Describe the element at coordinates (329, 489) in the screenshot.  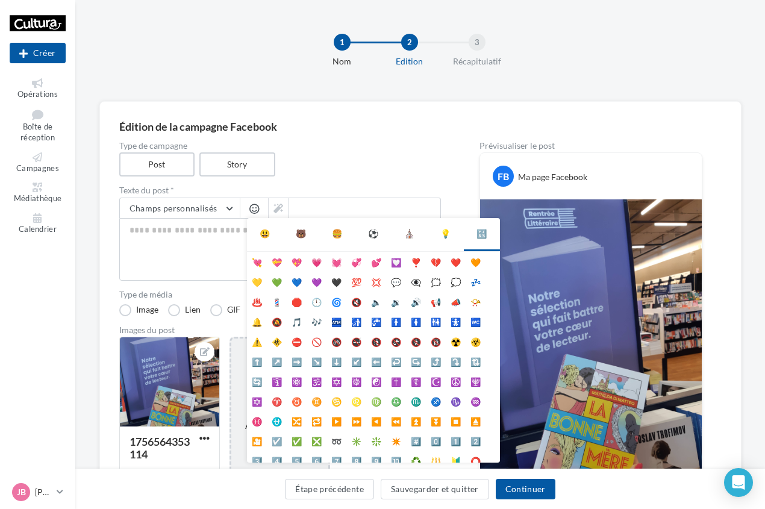
I see `button: Étape précédente` at that location.